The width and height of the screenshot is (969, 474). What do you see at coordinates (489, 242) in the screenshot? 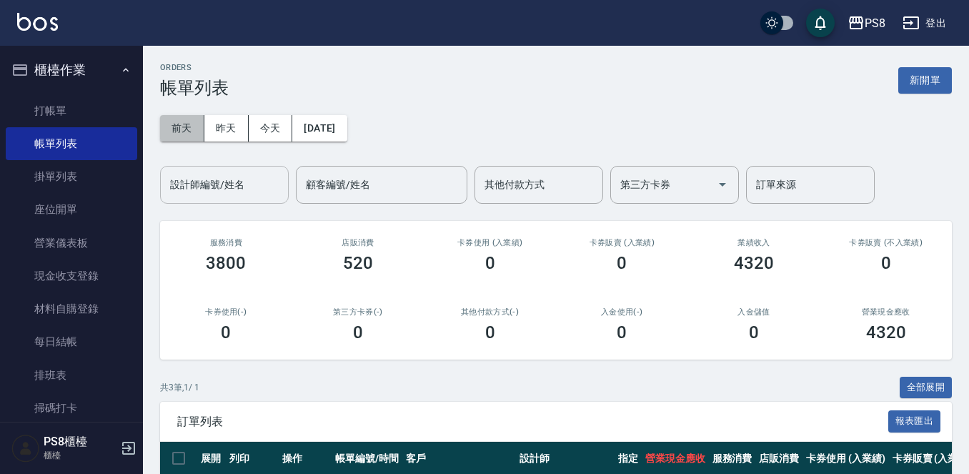
I see `h2: 卡券使用 (入業績)` at bounding box center [489, 242].